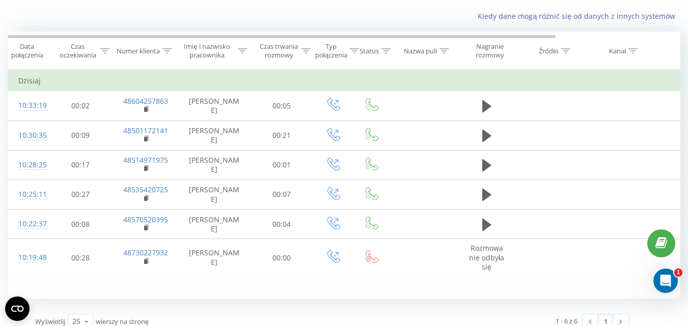 Image resolution: width=688 pixels, height=326 pixels. Describe the element at coordinates (617, 51) in the screenshot. I see `div: Kanał` at that location.